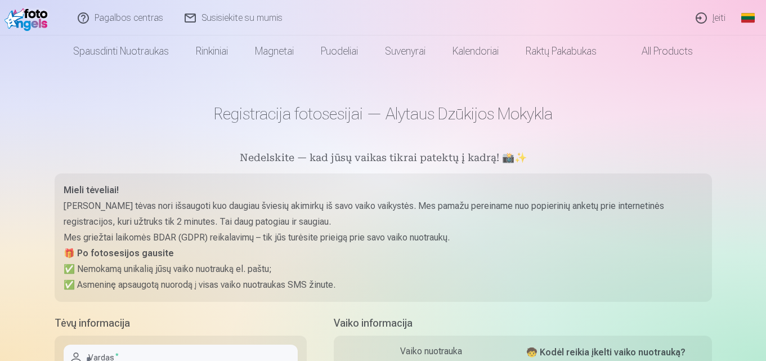 The width and height of the screenshot is (766, 361). Describe the element at coordinates (561, 51) in the screenshot. I see `a: Raktų pakabukas` at that location.